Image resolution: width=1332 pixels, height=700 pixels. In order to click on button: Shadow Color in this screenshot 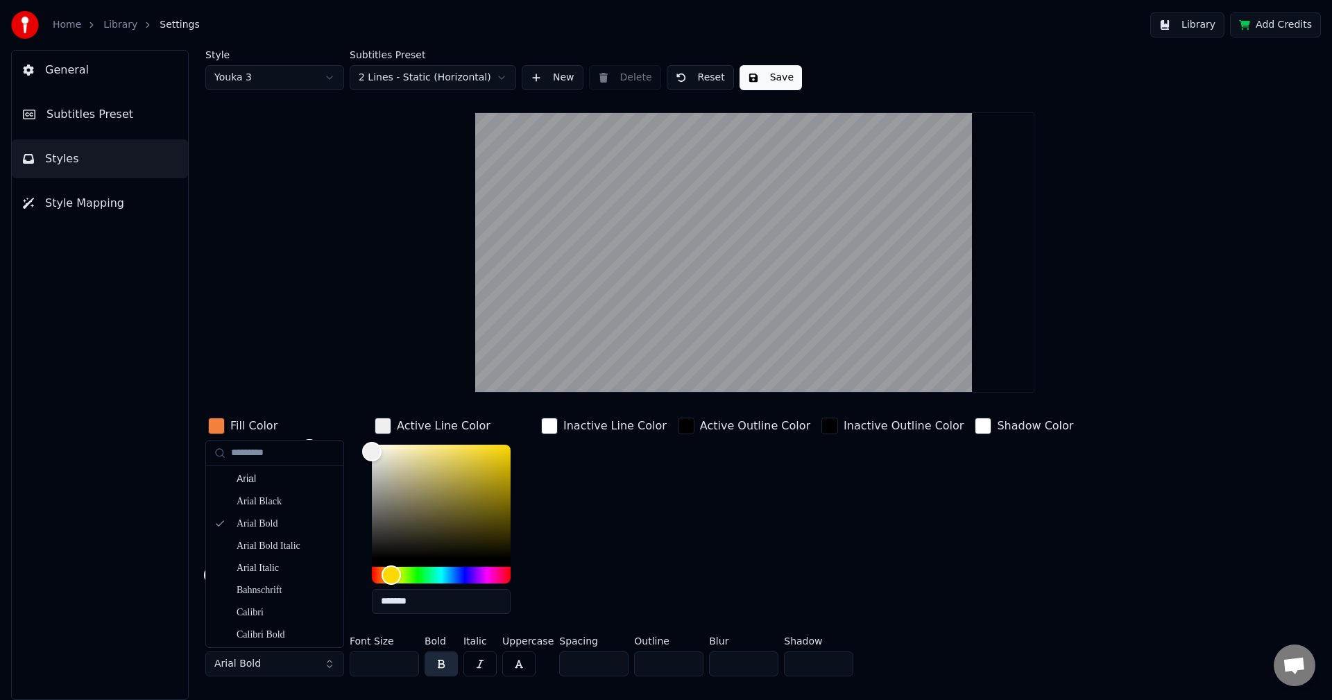, I will do `click(1024, 426)`.